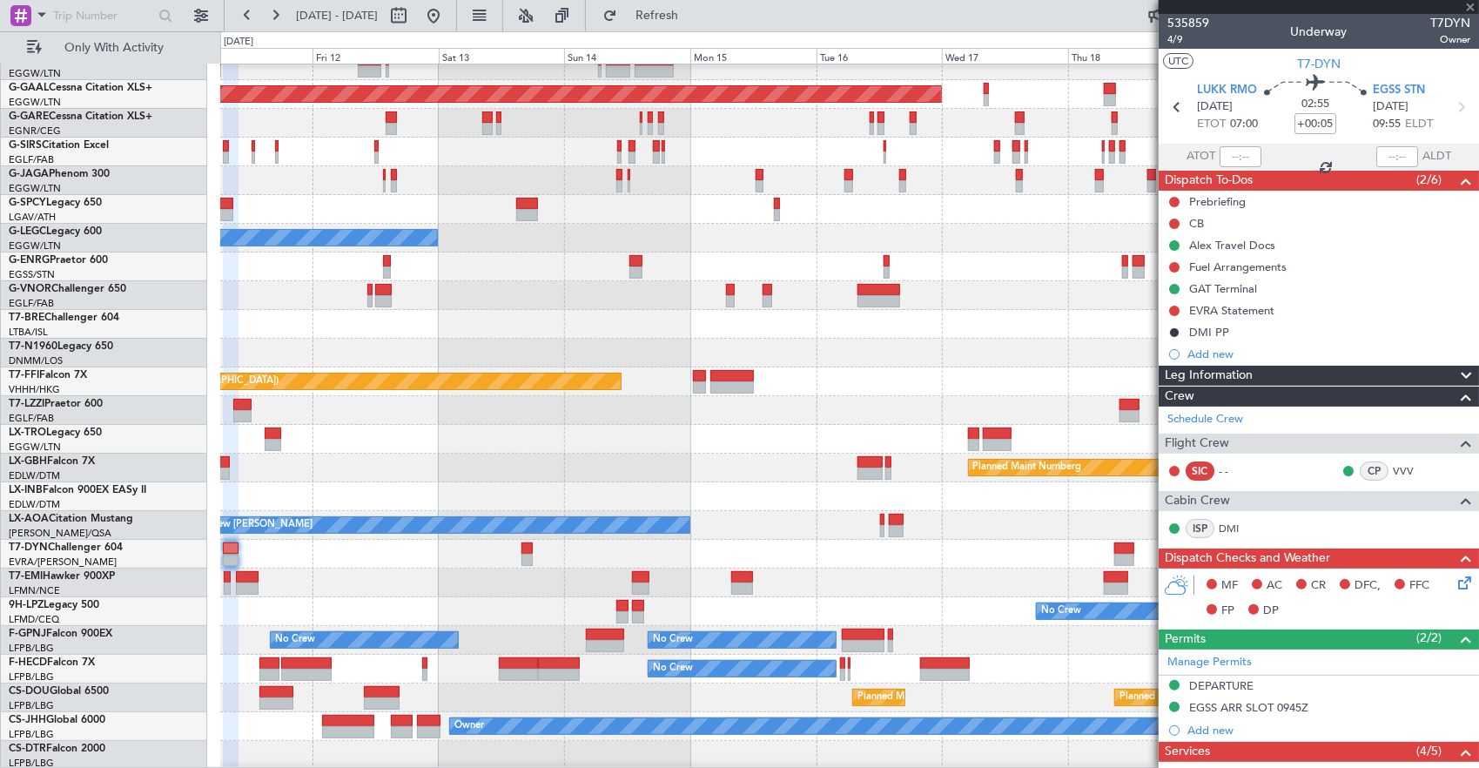 This screenshot has width=1479, height=768. Describe the element at coordinates (627, 56) in the screenshot. I see `div: Sun 14` at that location.